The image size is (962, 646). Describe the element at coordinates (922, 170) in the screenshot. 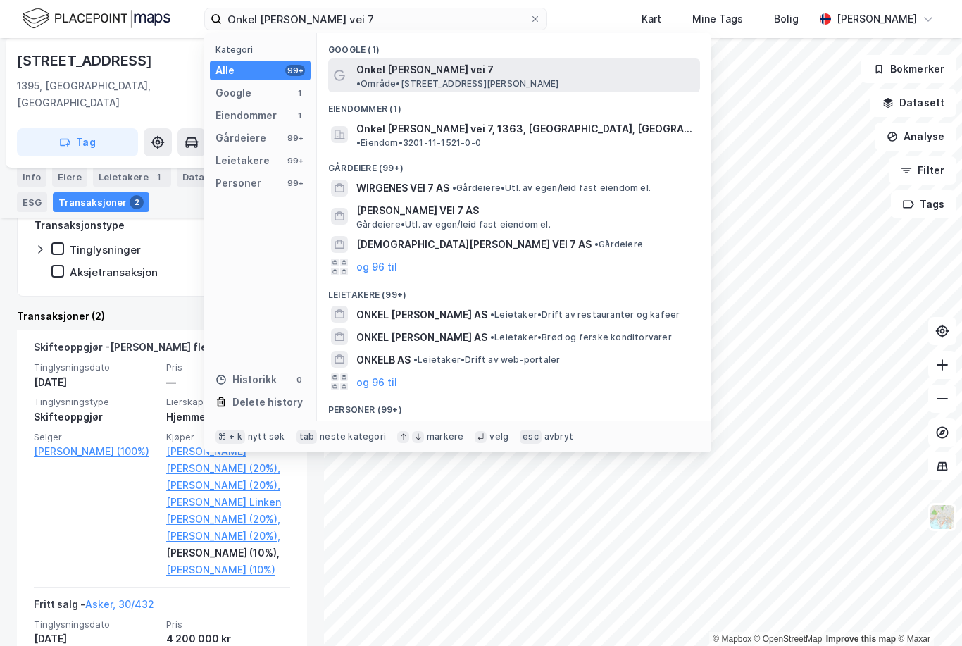

I see `button: Filter` at that location.